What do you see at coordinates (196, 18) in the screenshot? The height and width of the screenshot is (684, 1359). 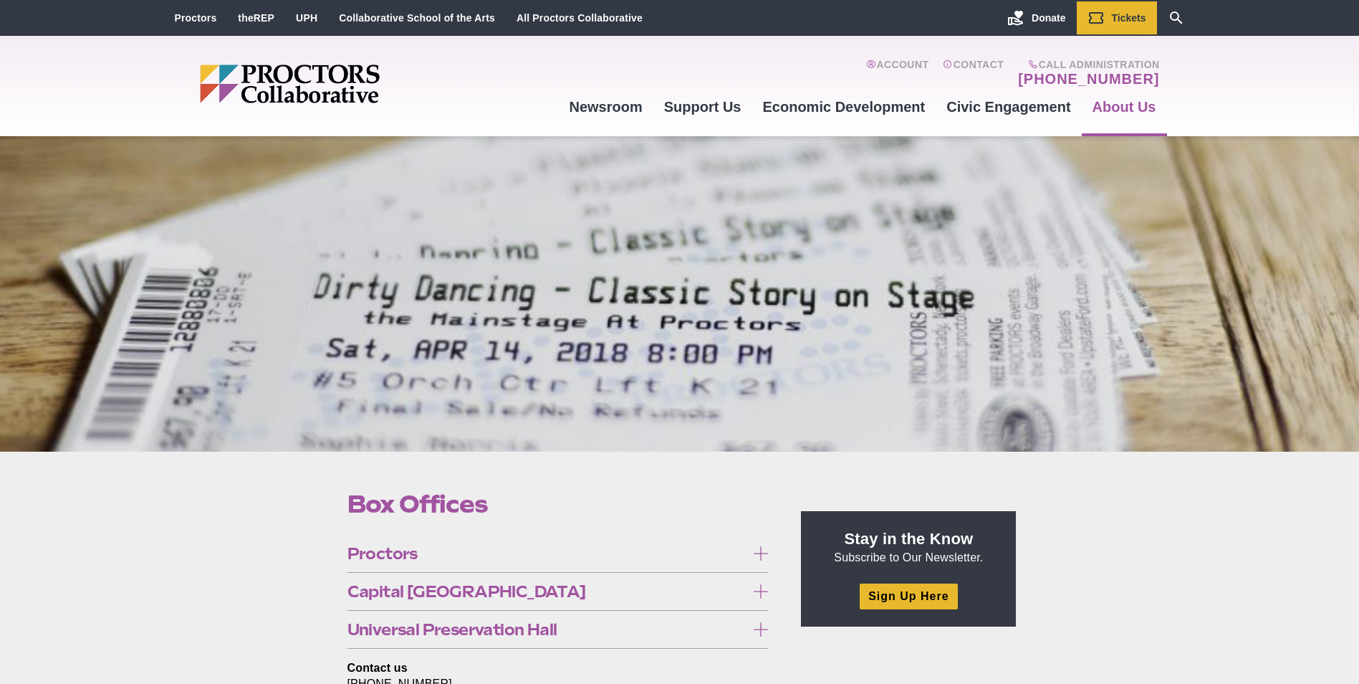 I see `a: Proctors` at bounding box center [196, 18].